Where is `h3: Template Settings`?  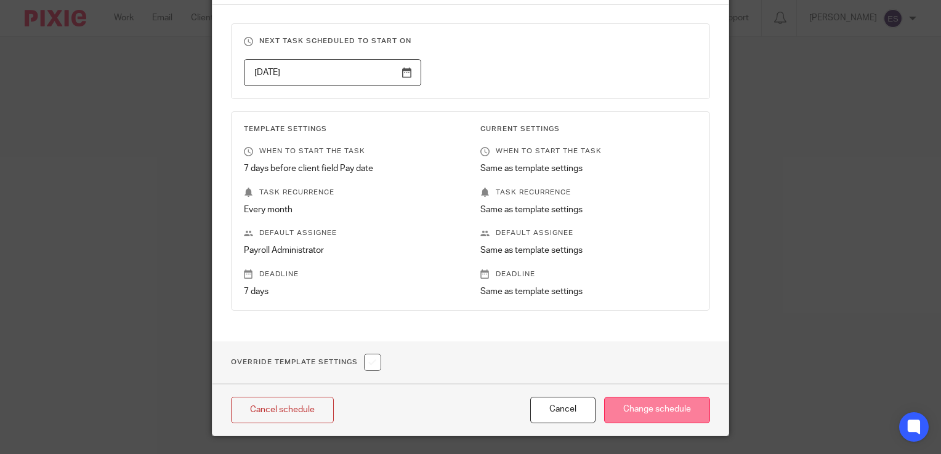
h3: Template Settings is located at coordinates (352, 129).